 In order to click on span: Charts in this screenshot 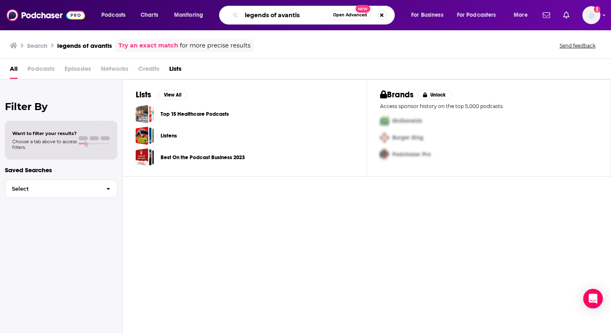, I will do `click(149, 15)`.